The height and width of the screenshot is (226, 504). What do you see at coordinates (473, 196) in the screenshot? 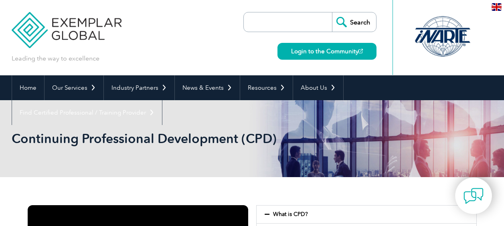
I see `img: contact-chat.png` at bounding box center [473, 196].